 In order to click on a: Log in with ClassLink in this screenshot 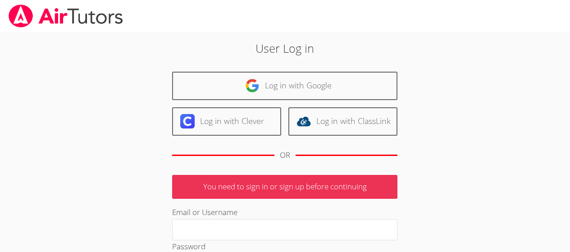, I will do `click(343, 121)`.